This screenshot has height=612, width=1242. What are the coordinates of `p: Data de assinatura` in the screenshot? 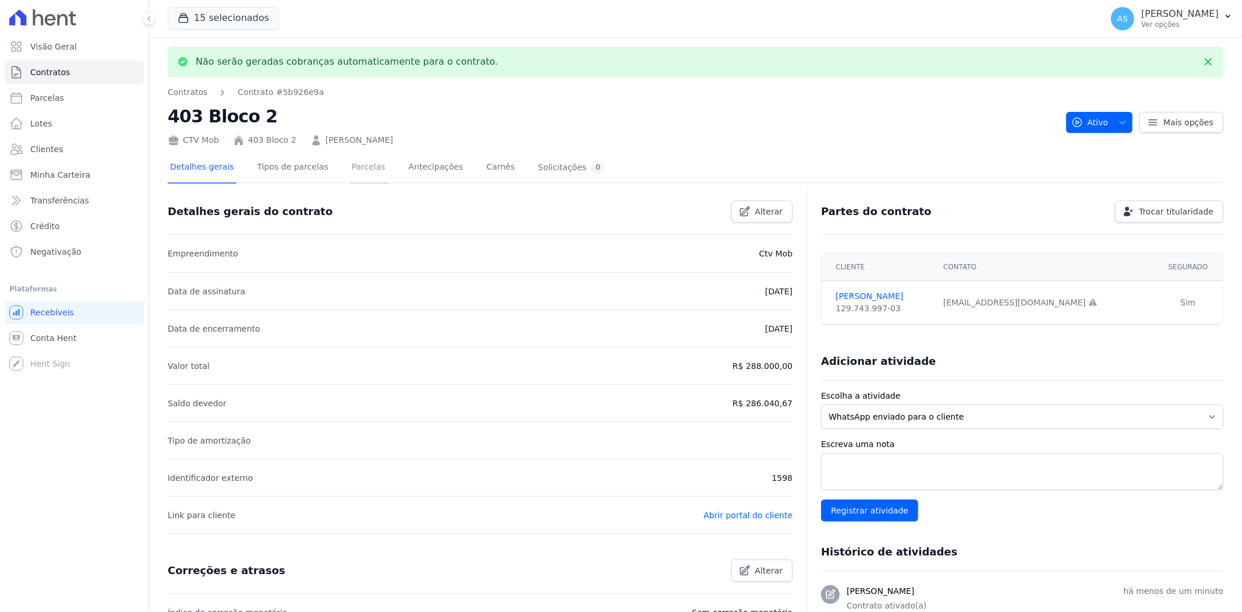 It's located at (206, 291).